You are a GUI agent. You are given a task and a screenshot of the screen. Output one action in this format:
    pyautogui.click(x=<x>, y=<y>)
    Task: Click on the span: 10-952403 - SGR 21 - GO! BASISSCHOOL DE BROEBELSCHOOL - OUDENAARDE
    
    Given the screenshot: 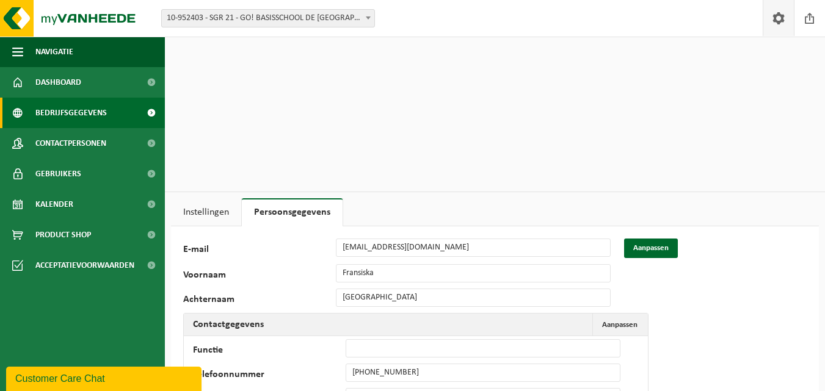 What is the action you would take?
    pyautogui.click(x=268, y=18)
    